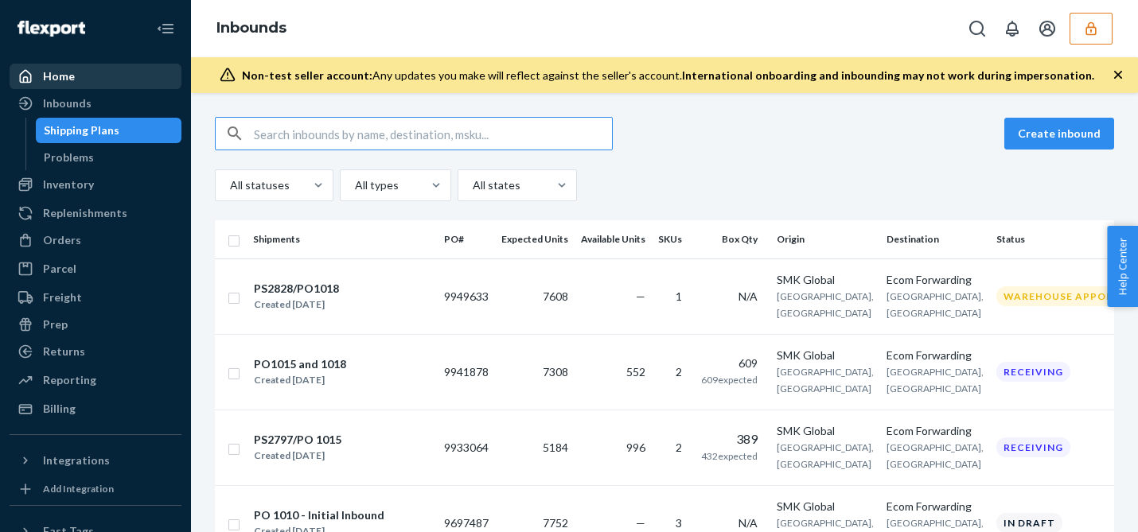 Image resolution: width=1138 pixels, height=532 pixels. I want to click on span: 609 expected, so click(729, 380).